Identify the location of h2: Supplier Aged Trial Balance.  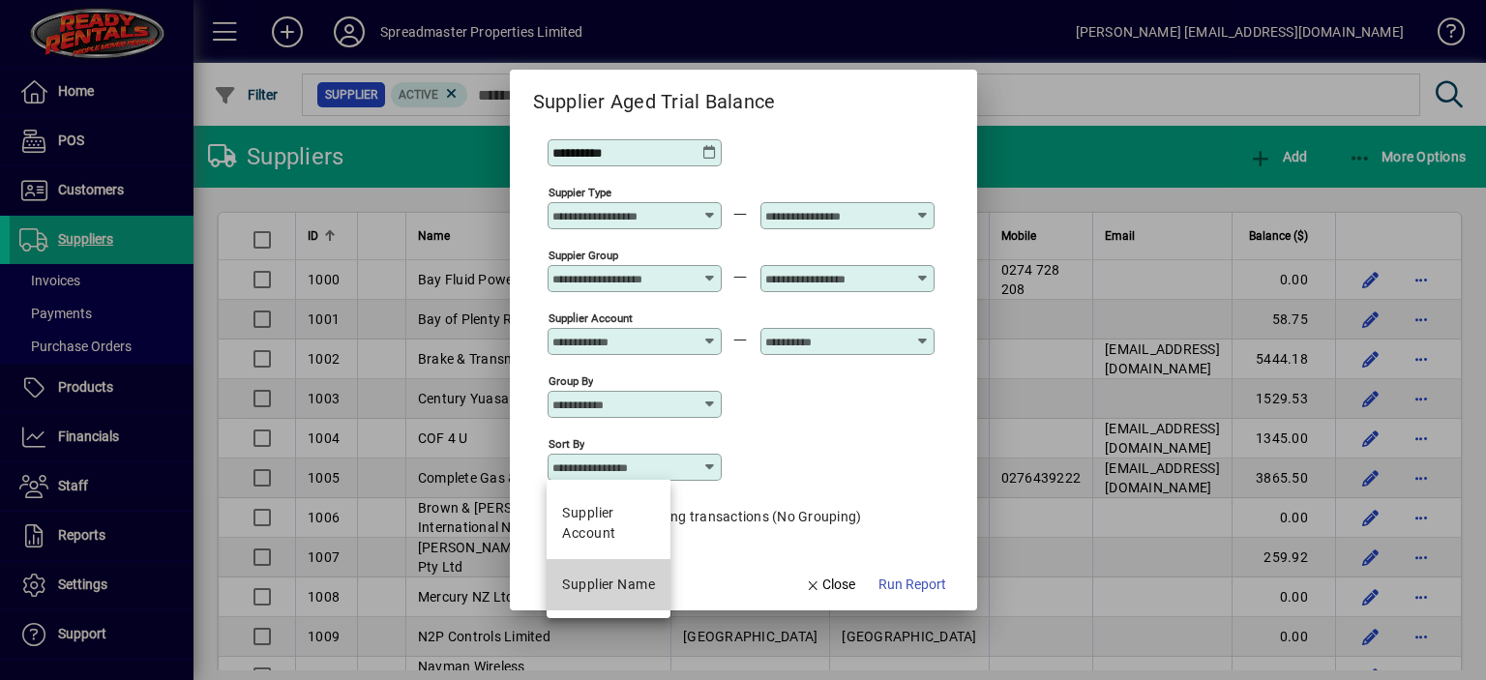
(654, 93).